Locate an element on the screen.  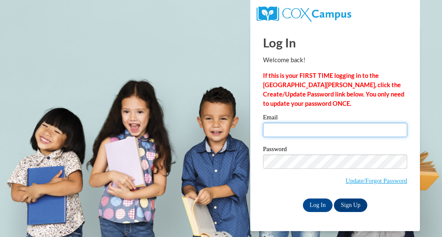
a: COX Campus is located at coordinates (303, 13).